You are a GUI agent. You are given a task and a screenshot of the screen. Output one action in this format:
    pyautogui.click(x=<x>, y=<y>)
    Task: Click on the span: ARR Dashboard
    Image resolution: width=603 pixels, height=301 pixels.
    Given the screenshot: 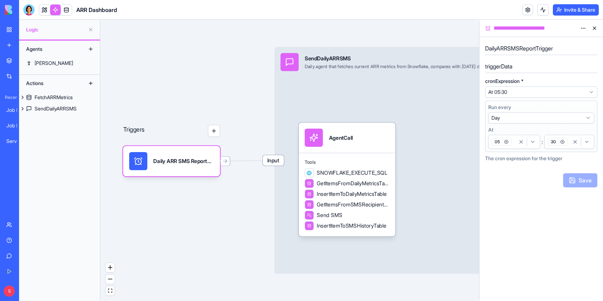 What is the action you would take?
    pyautogui.click(x=97, y=10)
    